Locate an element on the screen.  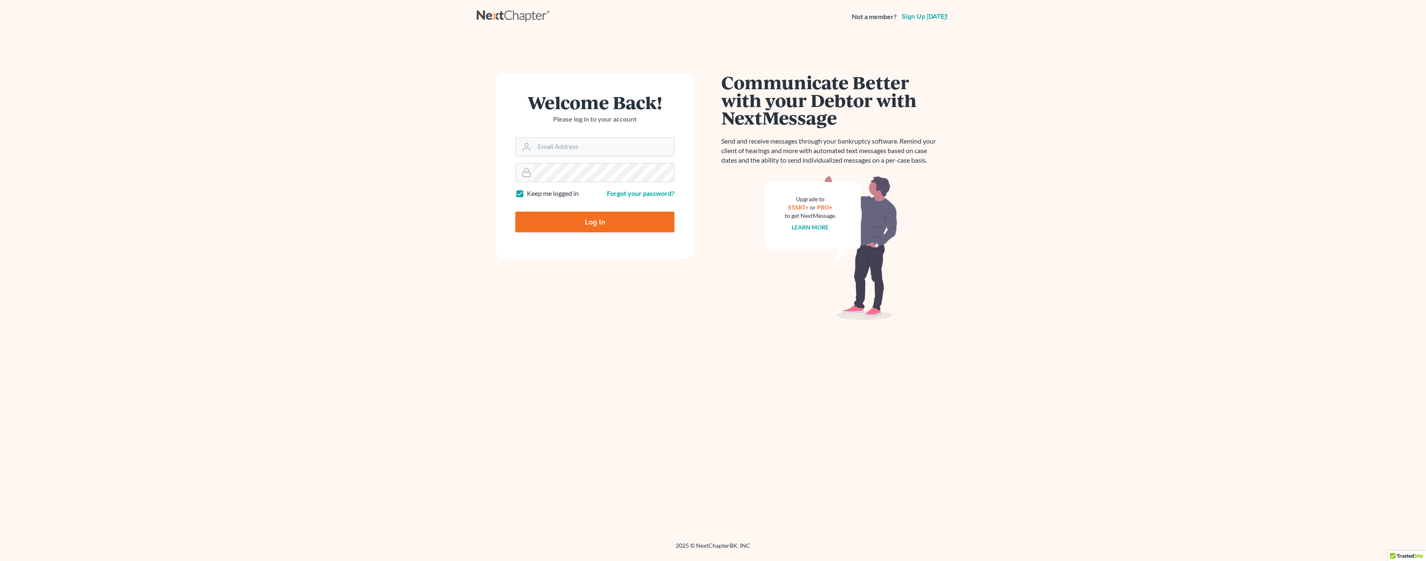
a: PRO+ is located at coordinates (825, 207).